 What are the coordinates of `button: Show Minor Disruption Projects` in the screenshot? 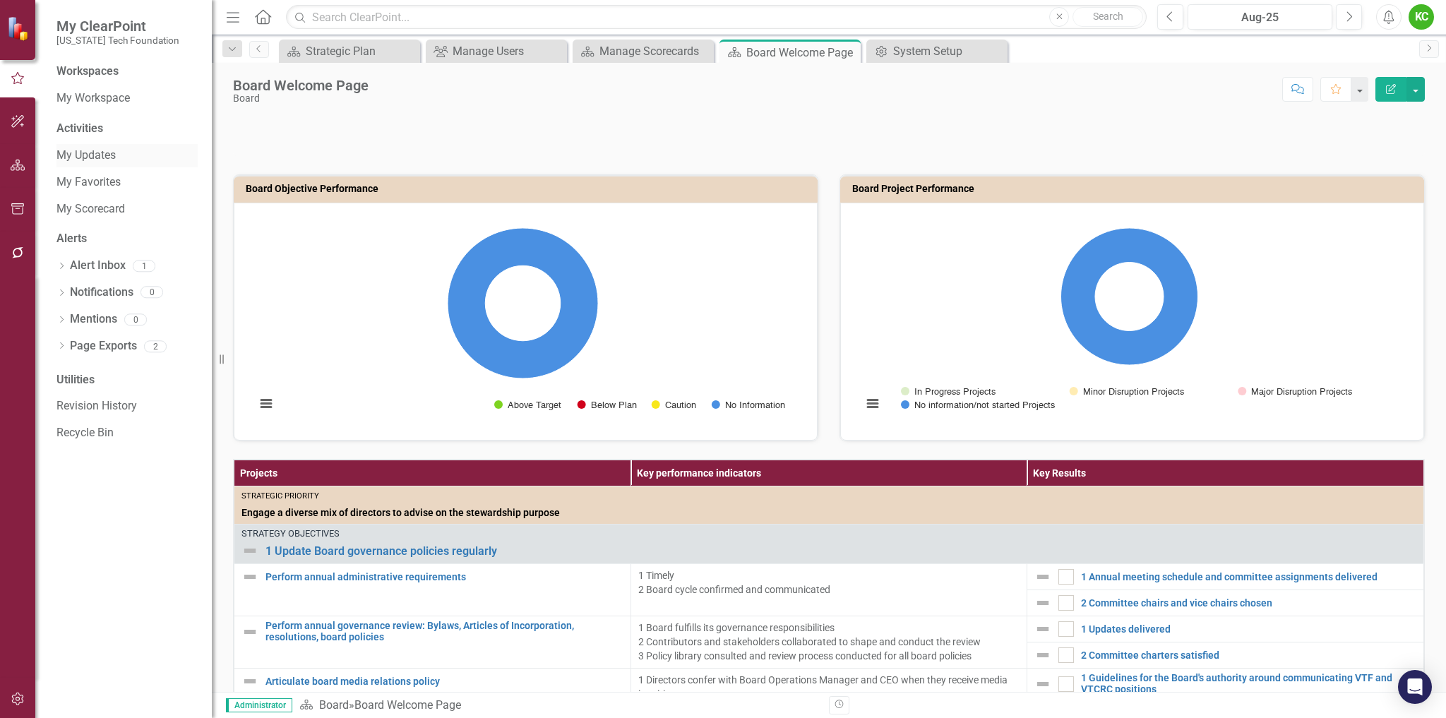 It's located at (1127, 391).